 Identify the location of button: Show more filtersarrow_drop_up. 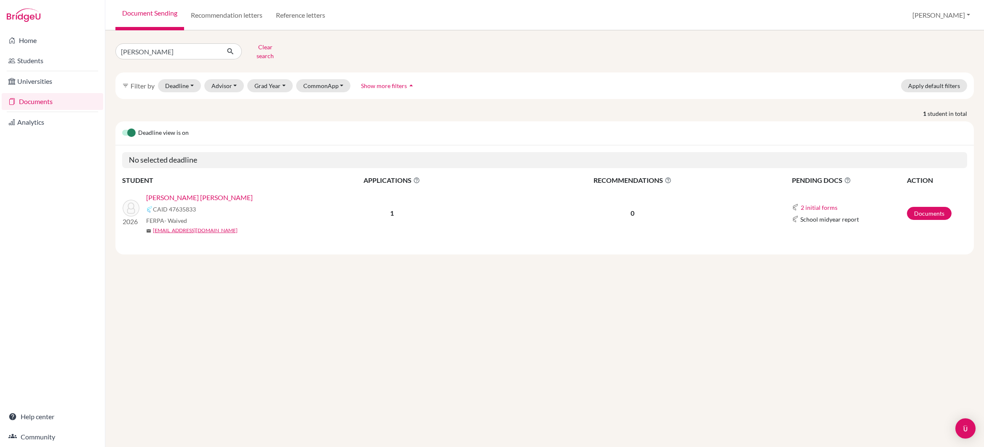
(388, 86).